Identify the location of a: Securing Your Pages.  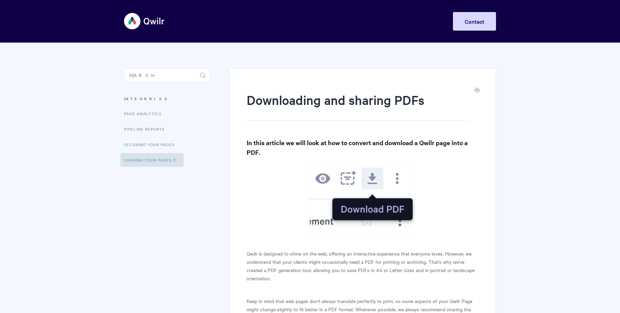
(152, 145).